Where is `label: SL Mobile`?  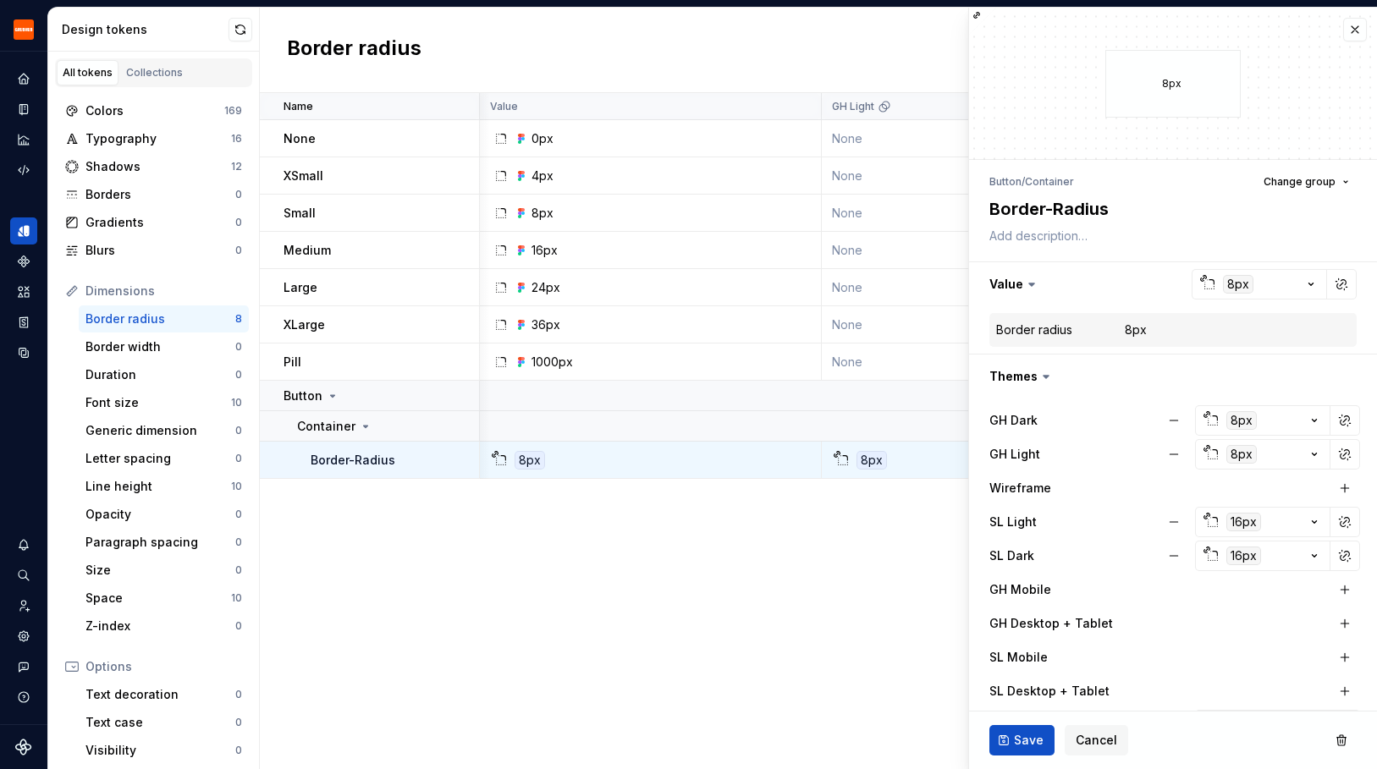 label: SL Mobile is located at coordinates (1018, 658).